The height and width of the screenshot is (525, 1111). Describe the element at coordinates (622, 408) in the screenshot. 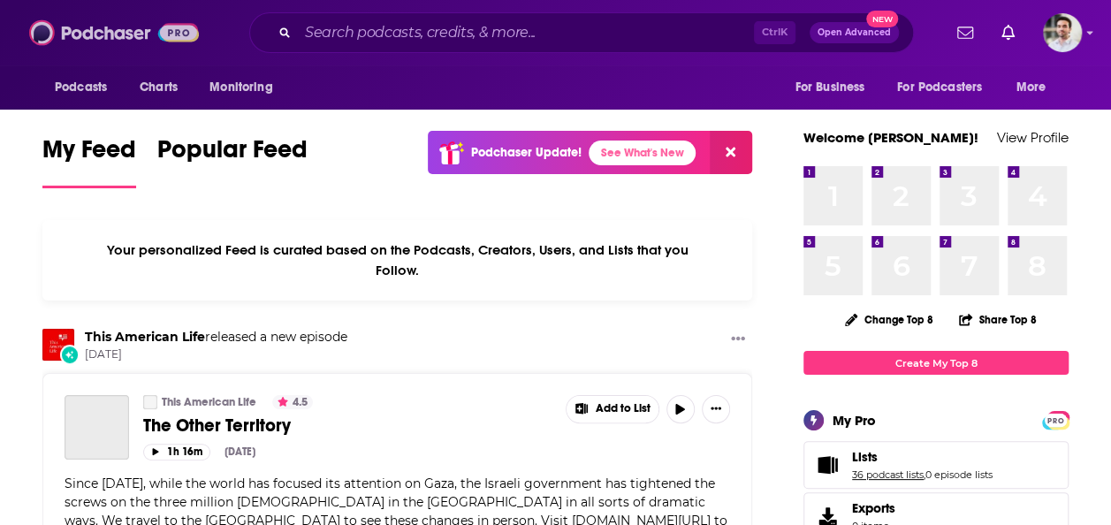

I see `span: Add to List` at that location.